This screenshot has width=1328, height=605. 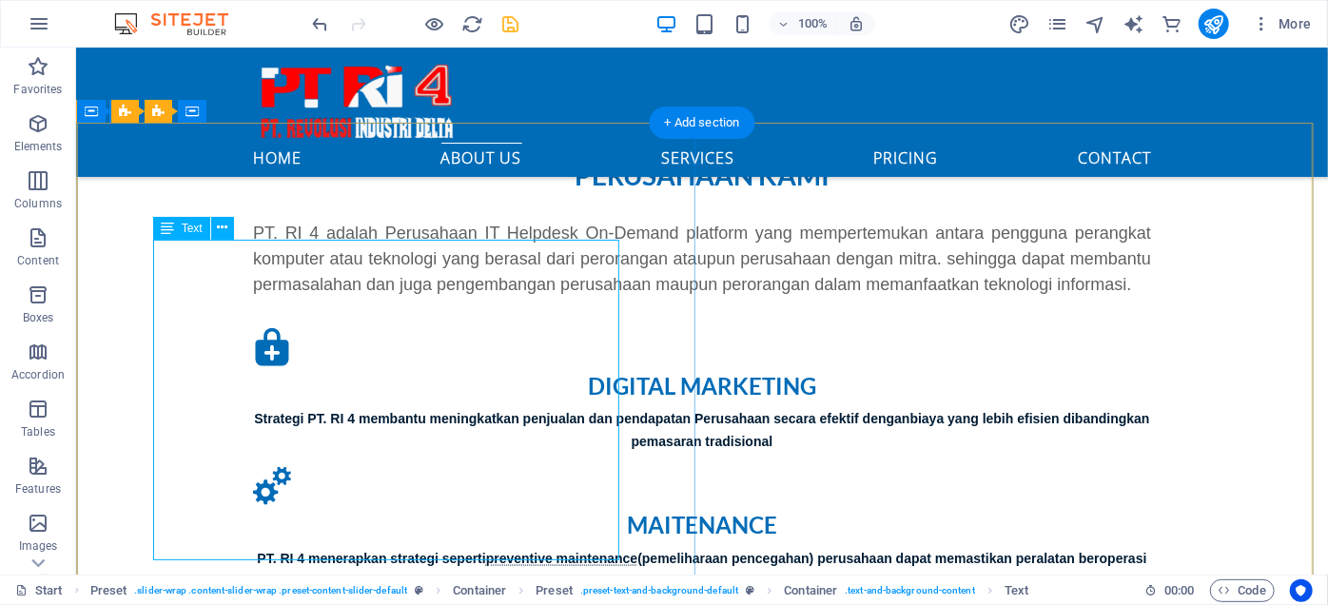 What do you see at coordinates (38, 432) in the screenshot?
I see `p: Tables` at bounding box center [38, 432].